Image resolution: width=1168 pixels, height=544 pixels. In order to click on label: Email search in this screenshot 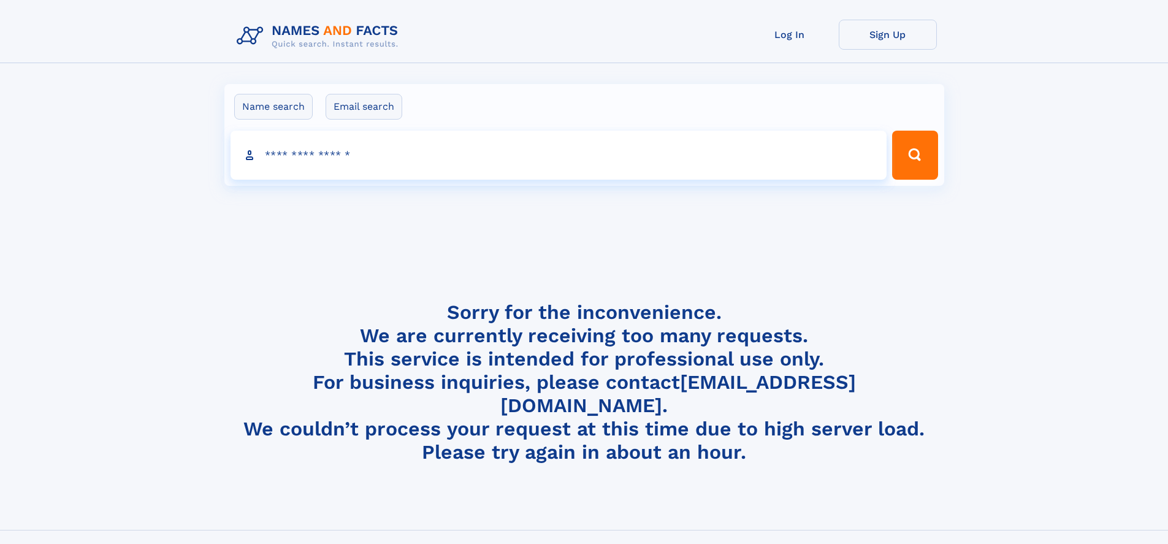, I will do `click(364, 107)`.